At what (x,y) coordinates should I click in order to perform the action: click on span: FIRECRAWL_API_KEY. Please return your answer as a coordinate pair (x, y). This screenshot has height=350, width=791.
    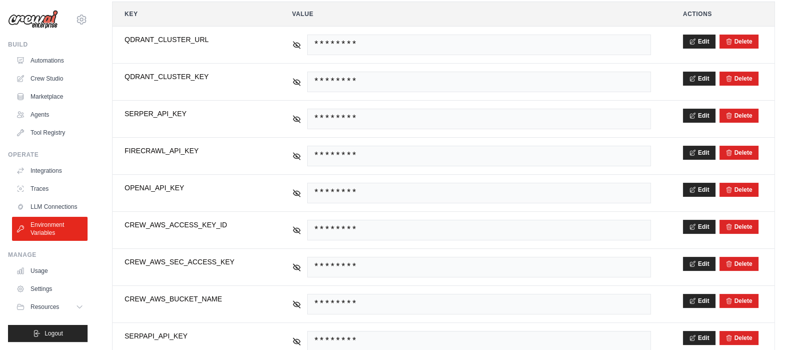
    Looking at the image, I should click on (192, 151).